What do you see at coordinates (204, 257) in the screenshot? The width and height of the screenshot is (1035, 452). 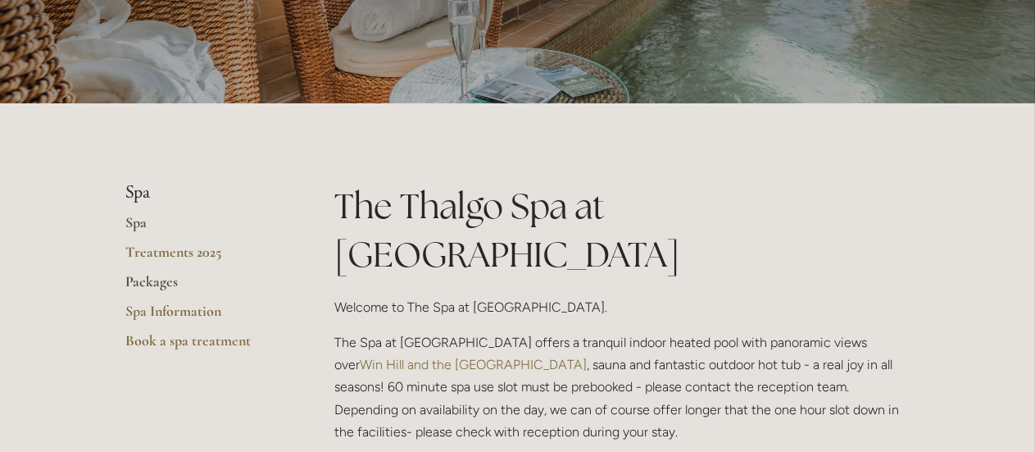 I see `a: Treatments 2025` at bounding box center [204, 257].